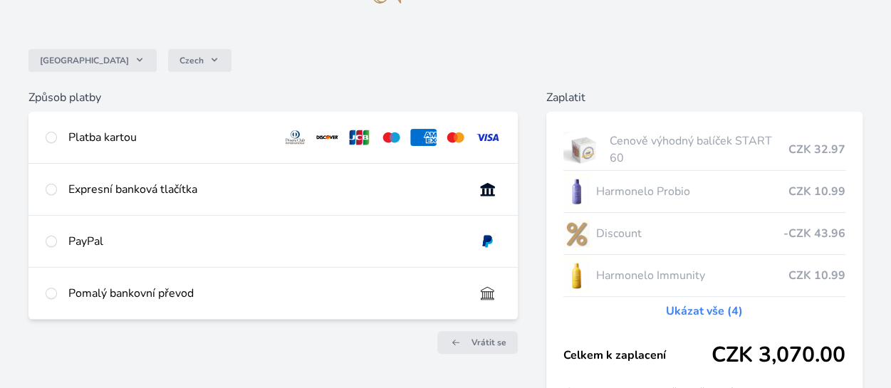 The width and height of the screenshot is (891, 388). What do you see at coordinates (487, 189) in the screenshot?
I see `img: onlineBanking_CZ.svg` at bounding box center [487, 189].